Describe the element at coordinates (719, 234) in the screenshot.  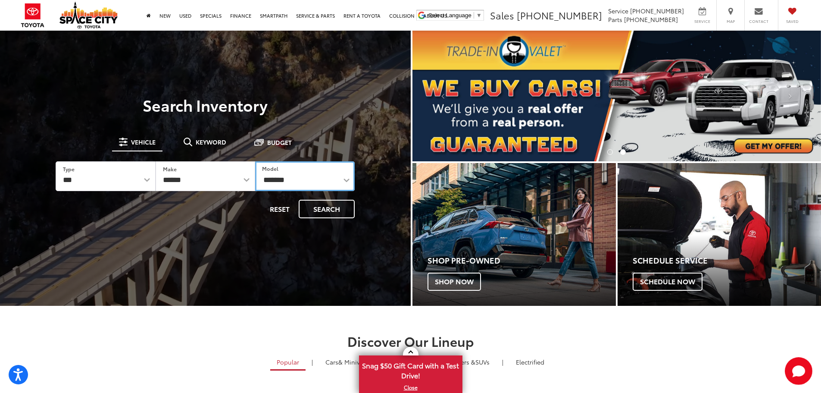
I see `a: Schedule Service Schedule Now` at that location.